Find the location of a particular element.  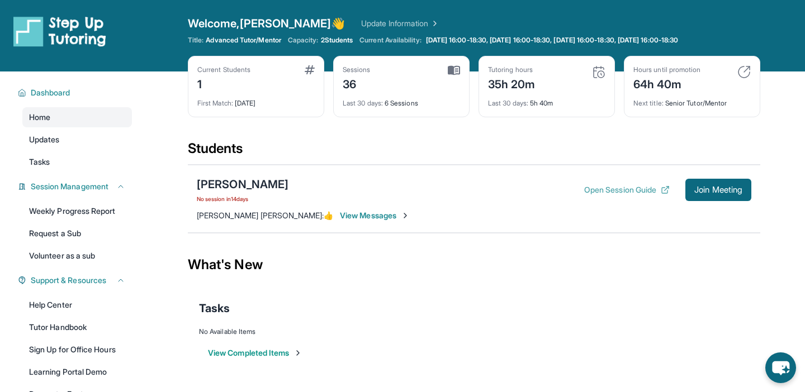

a: Volunteer as a sub is located at coordinates (77, 256).